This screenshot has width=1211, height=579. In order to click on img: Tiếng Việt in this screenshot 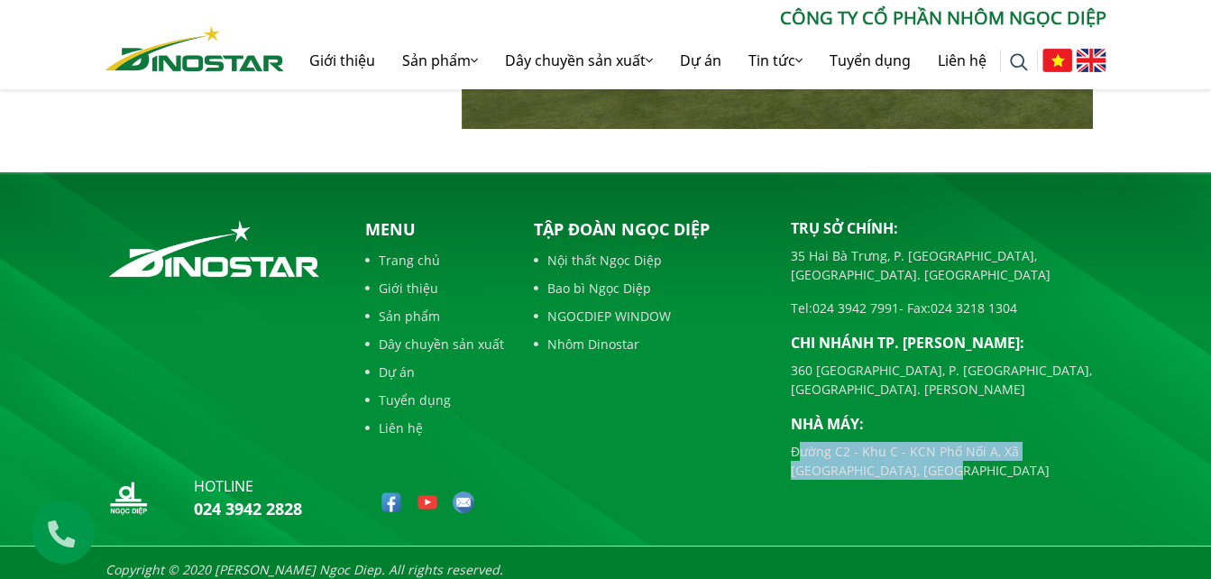, I will do `click(1057, 60)`.